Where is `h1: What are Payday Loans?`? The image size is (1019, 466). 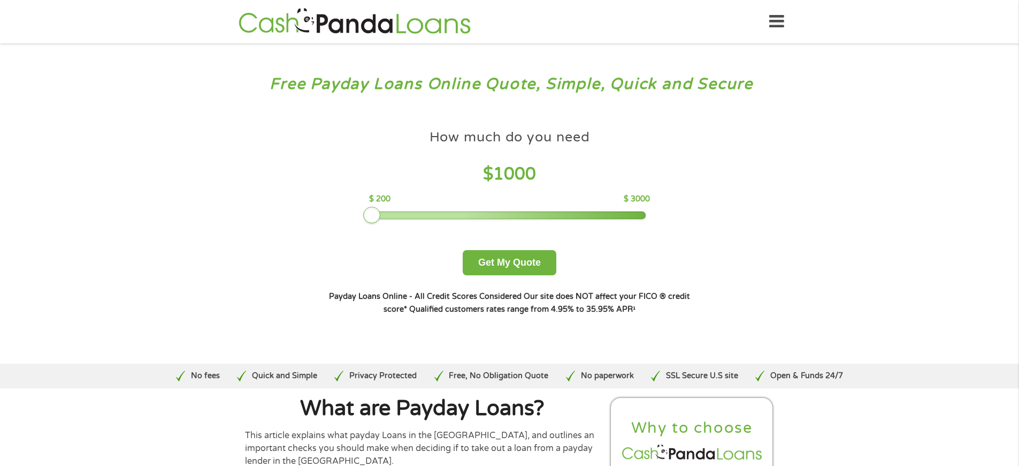 h1: What are Payday Loans? is located at coordinates (423, 408).